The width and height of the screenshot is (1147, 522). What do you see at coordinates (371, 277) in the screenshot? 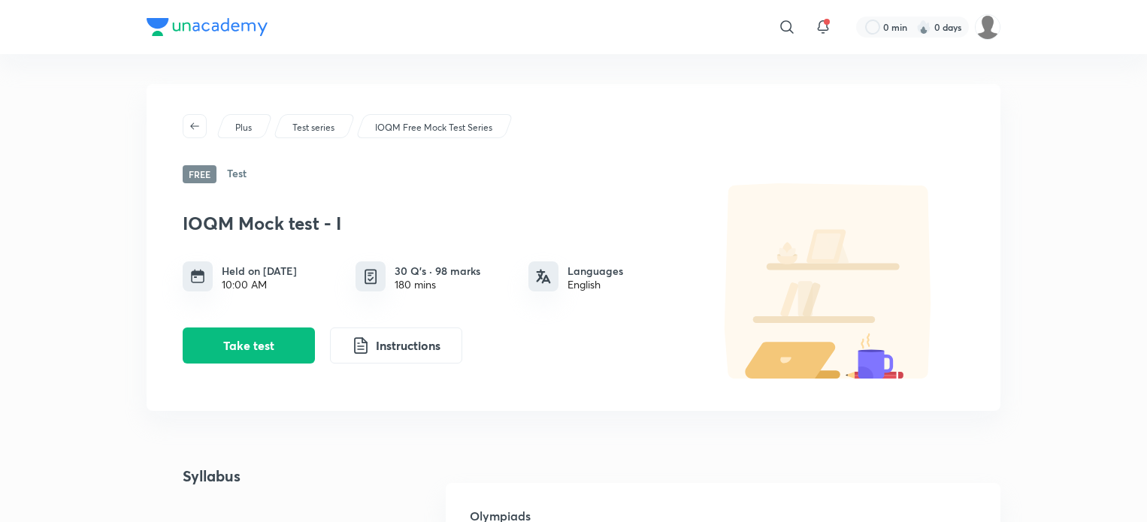
I see `img: quiz info` at bounding box center [371, 277].